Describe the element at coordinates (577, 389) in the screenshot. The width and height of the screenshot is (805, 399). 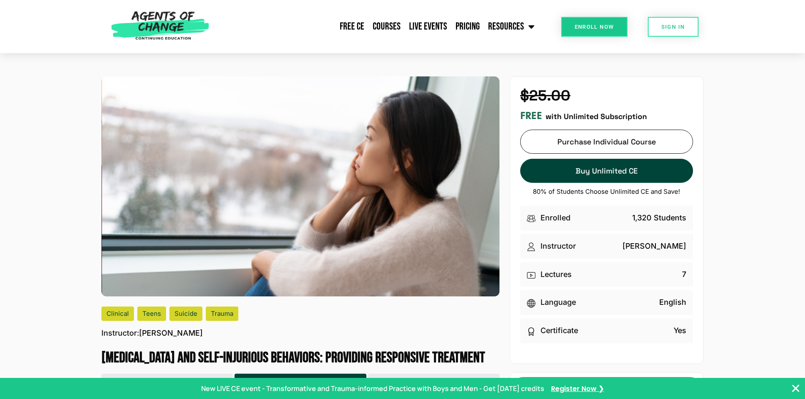
I see `a: Register Now ❯` at that location.